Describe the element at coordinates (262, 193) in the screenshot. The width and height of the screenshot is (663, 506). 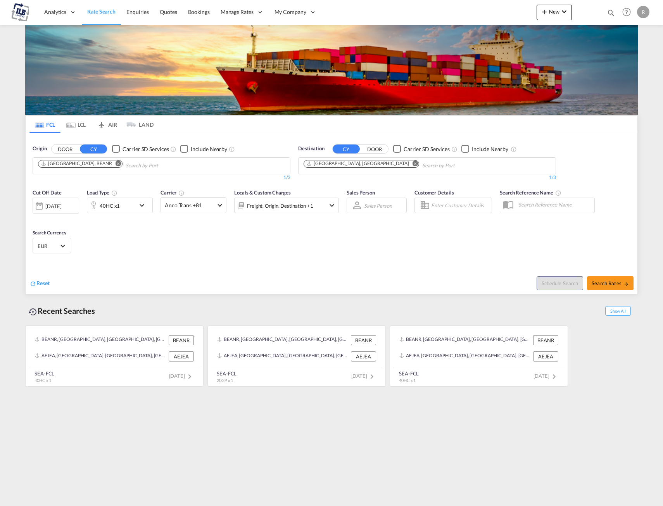
I see `span: Locals & Custom Charges` at that location.